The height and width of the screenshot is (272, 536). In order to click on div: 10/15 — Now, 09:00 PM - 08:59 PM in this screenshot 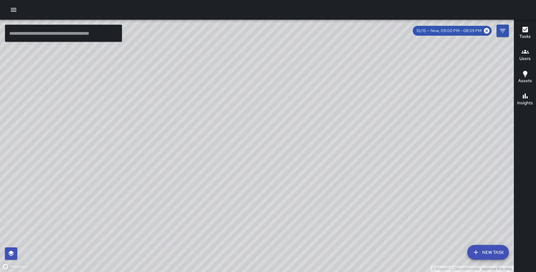, I will do `click(452, 31)`.